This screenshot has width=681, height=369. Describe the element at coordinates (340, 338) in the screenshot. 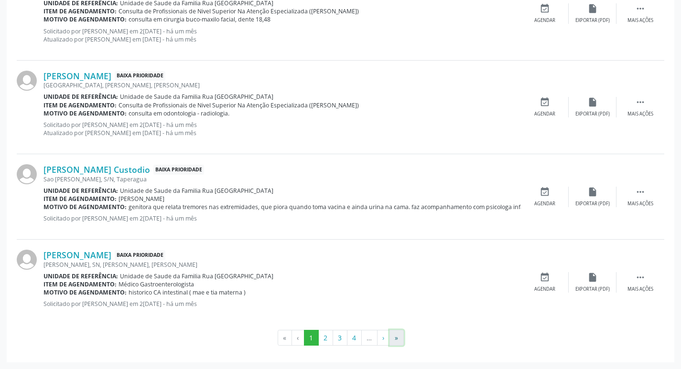

I see `ul: Pagination` at that location.